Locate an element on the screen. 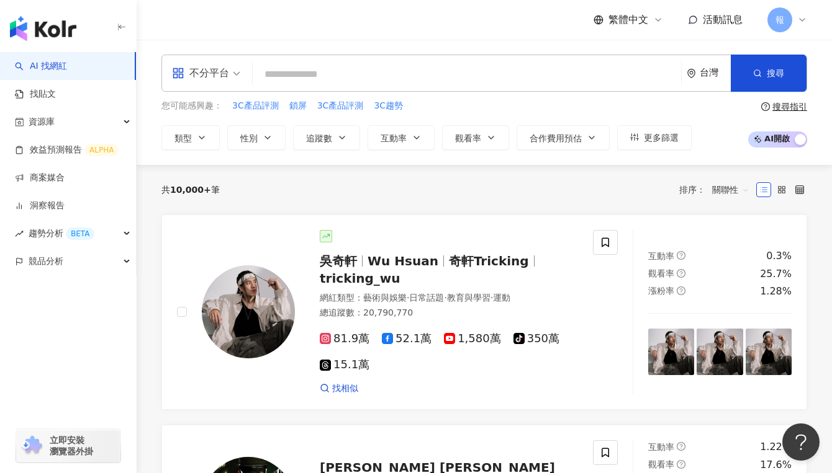 The width and height of the screenshot is (832, 473). span: 活動訊息 is located at coordinates (722, 19).